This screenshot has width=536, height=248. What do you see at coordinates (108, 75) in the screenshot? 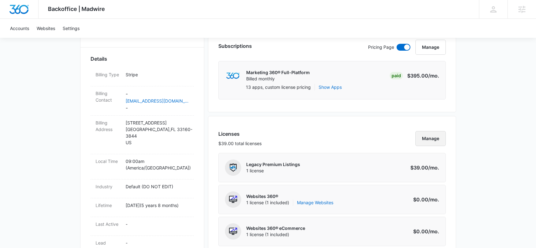
I see `dt: Billing Type` at bounding box center [108, 75].